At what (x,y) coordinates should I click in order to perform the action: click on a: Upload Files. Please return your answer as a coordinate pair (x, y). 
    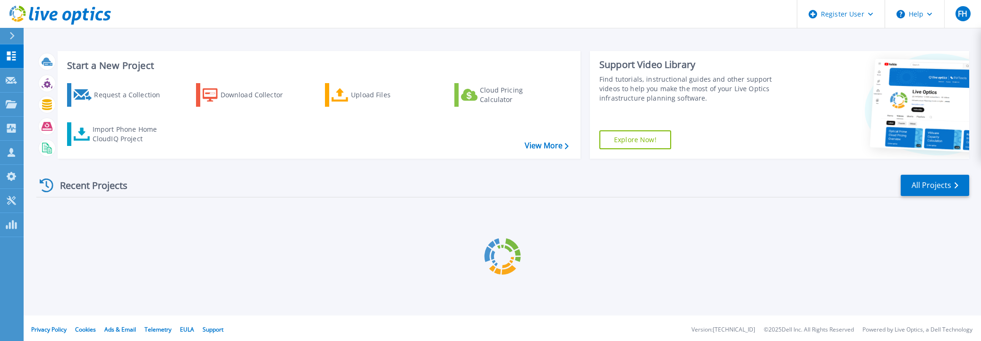
    Looking at the image, I should click on (377, 95).